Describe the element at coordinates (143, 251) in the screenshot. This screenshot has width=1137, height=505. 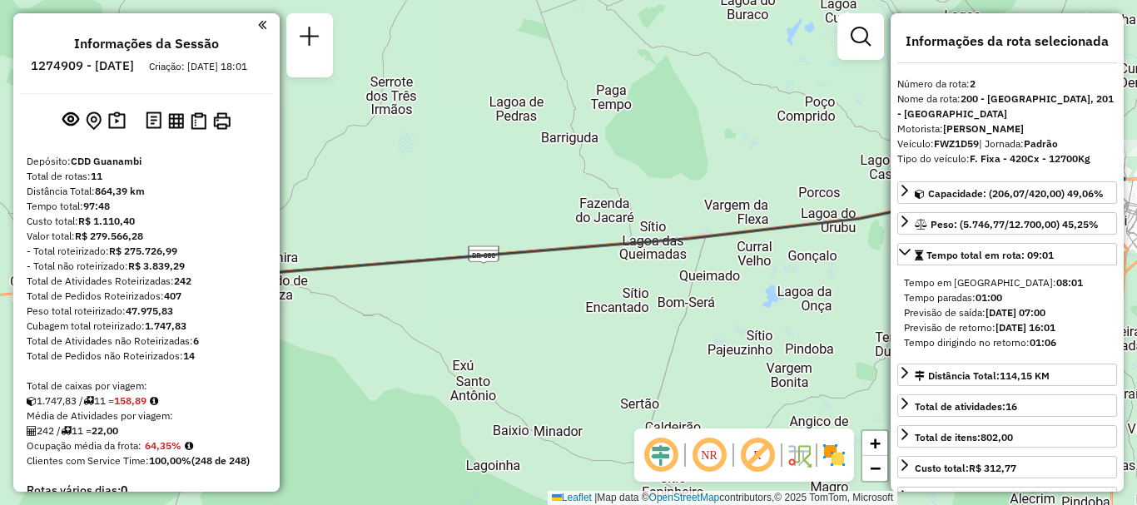
I see `strong: R$ 275.726,99` at that location.